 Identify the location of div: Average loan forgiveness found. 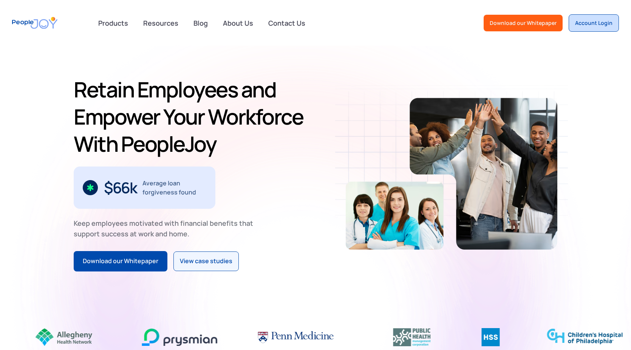
(174, 188).